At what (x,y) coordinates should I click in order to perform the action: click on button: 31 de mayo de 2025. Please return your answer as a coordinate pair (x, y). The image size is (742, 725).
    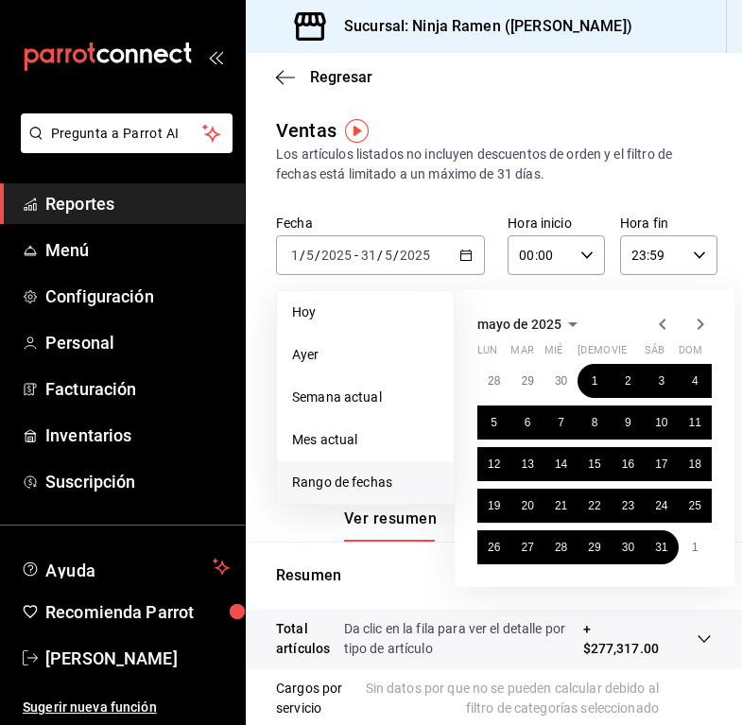
    Looking at the image, I should click on (661, 547).